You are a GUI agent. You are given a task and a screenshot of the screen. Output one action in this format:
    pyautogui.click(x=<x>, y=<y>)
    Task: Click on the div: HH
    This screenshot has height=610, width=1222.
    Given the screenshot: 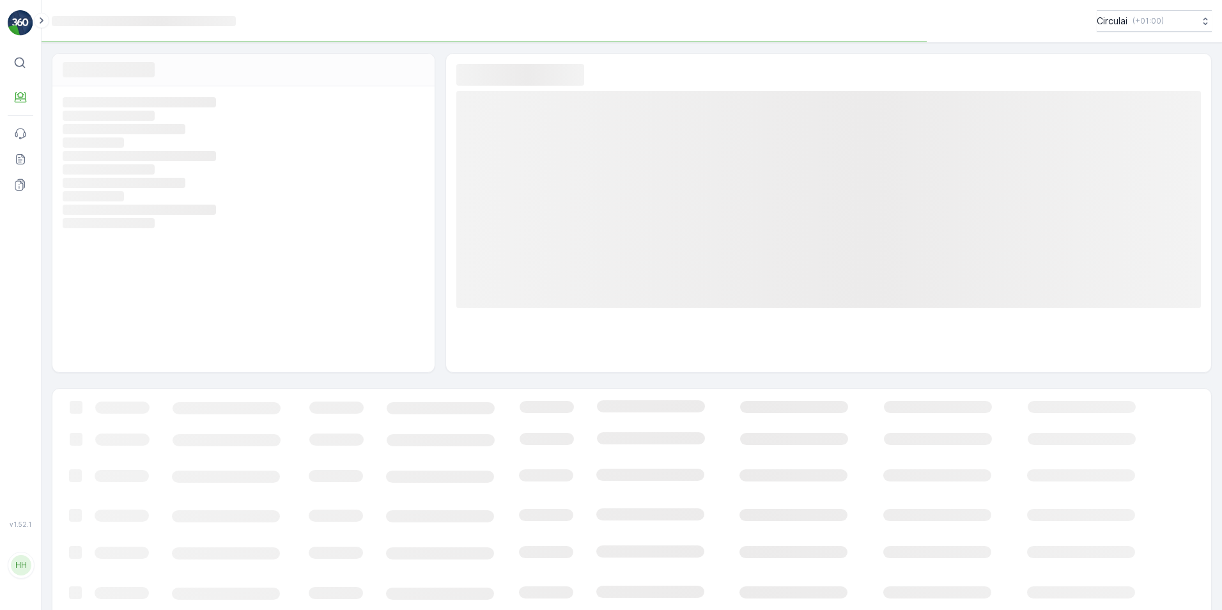 What is the action you would take?
    pyautogui.click(x=21, y=565)
    